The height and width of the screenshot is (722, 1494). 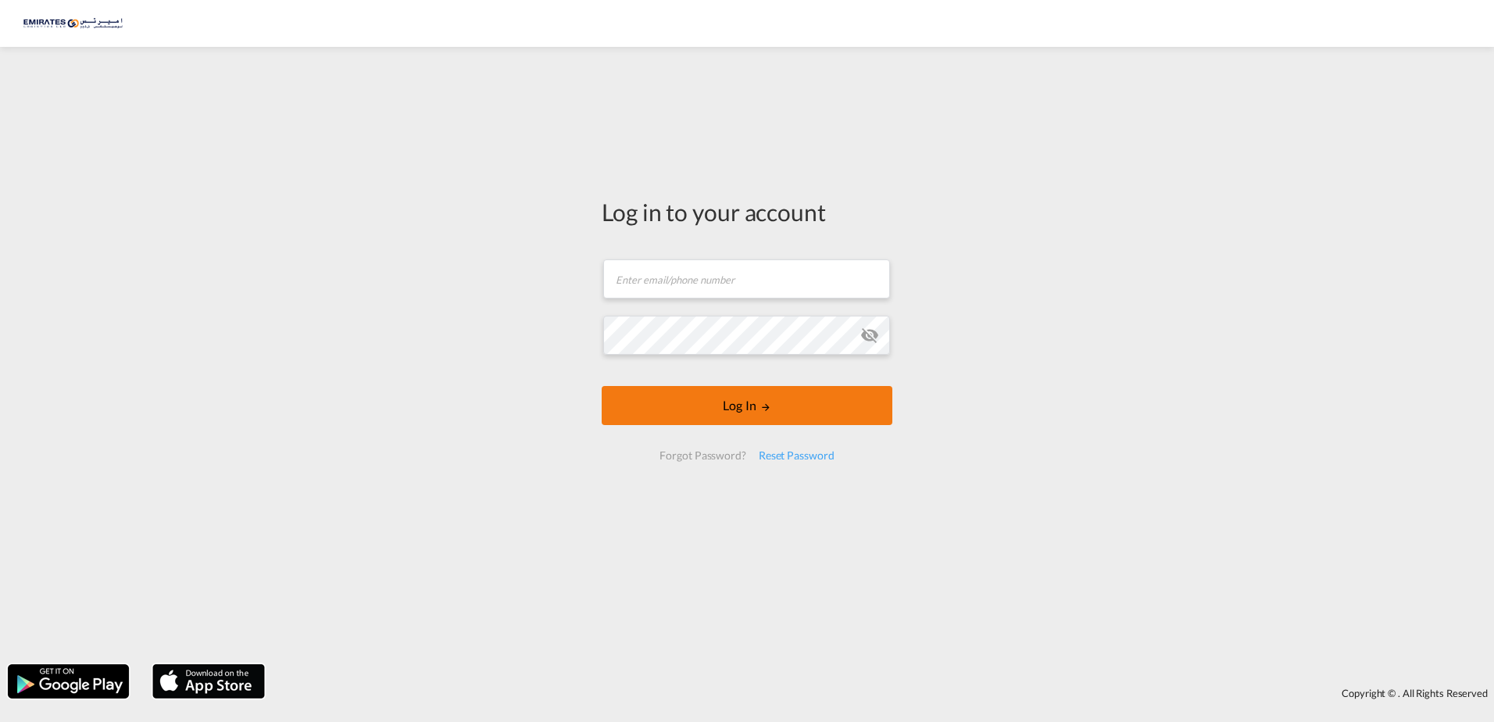 What do you see at coordinates (76, 23) in the screenshot?
I see `img: c67187802a5a11ec94275b5db69a26e6.png` at bounding box center [76, 23].